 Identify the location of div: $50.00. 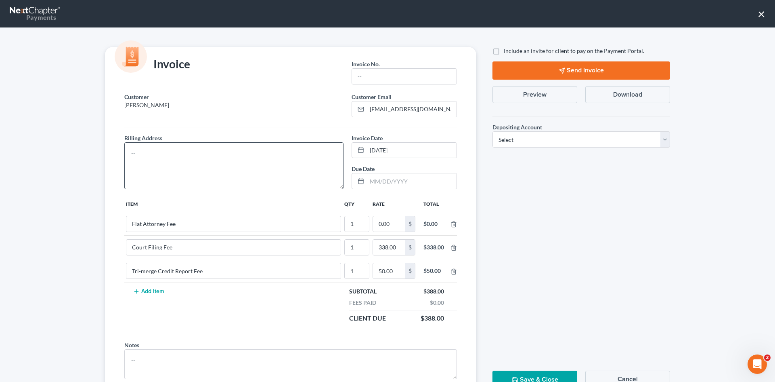
(434, 270).